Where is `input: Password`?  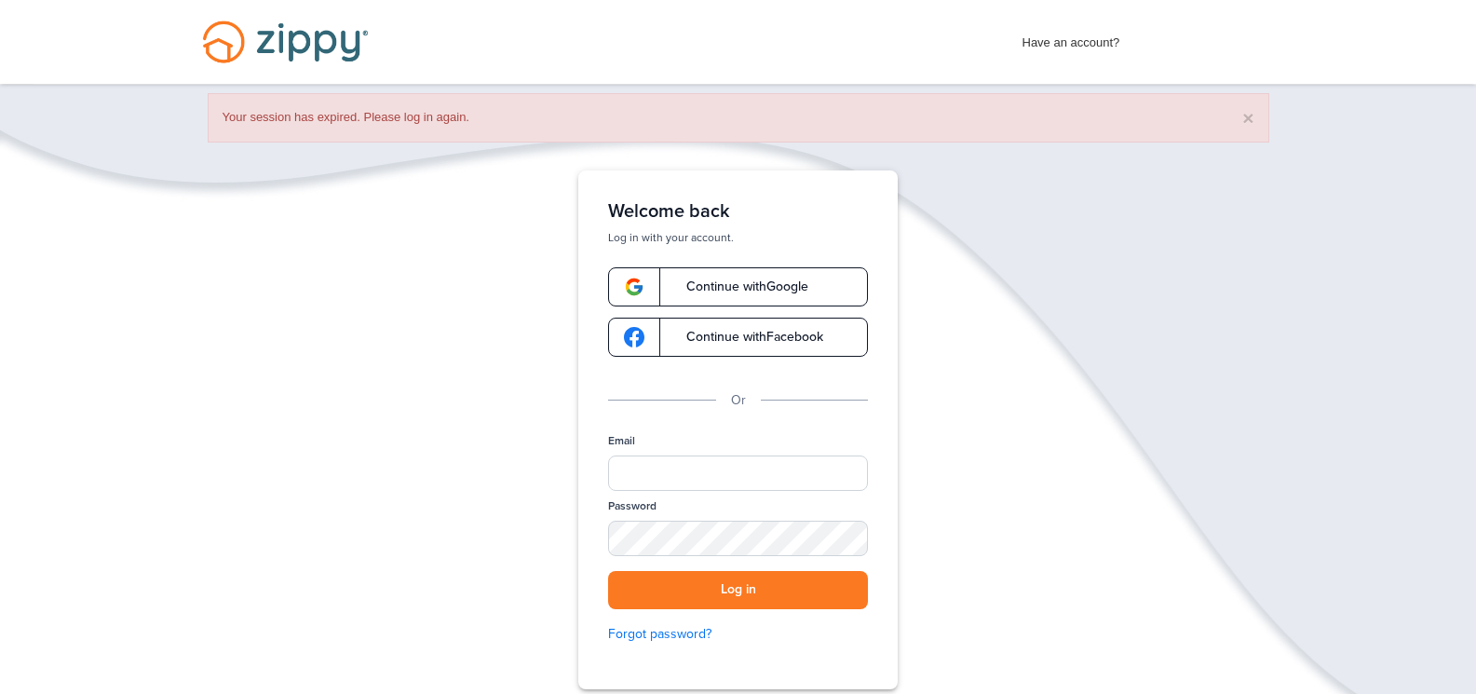
input: Password is located at coordinates (738, 538).